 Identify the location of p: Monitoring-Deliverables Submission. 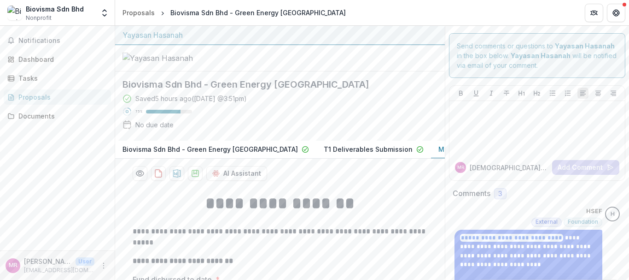
(497, 149).